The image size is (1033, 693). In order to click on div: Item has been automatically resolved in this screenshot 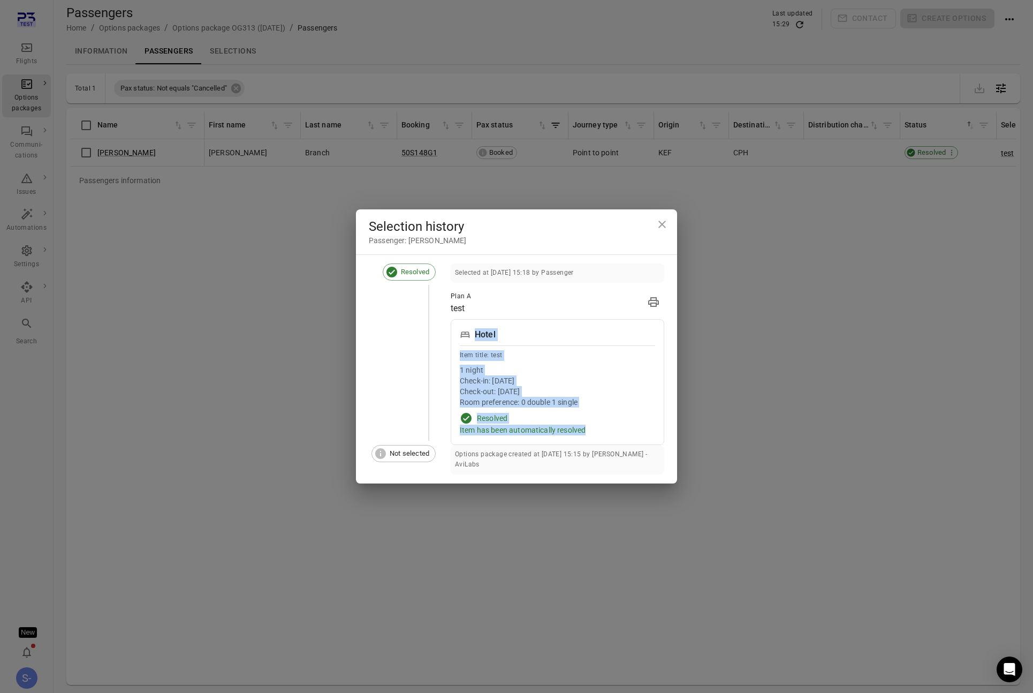, I will do `click(557, 430)`.